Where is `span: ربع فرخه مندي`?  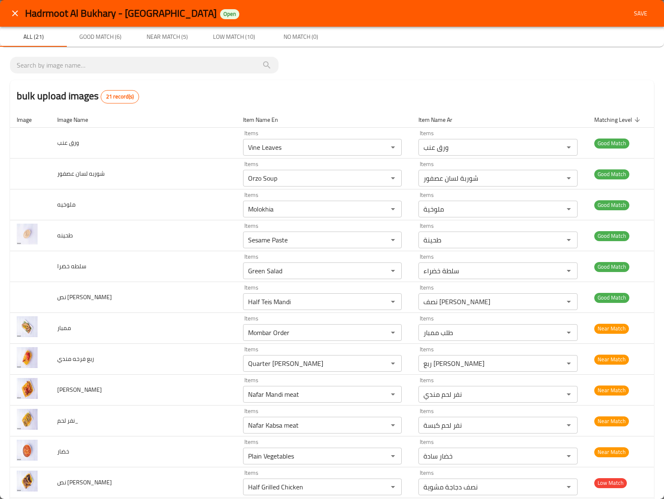 span: ربع فرخه مندي is located at coordinates (76, 359).